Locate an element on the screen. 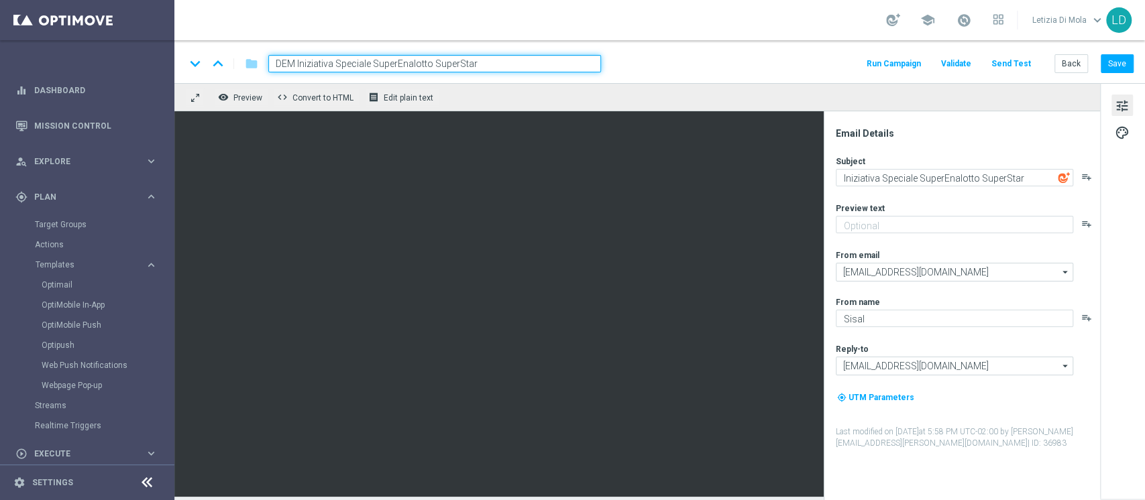 The height and width of the screenshot is (500, 1145). a: Mission Control is located at coordinates (96, 125).